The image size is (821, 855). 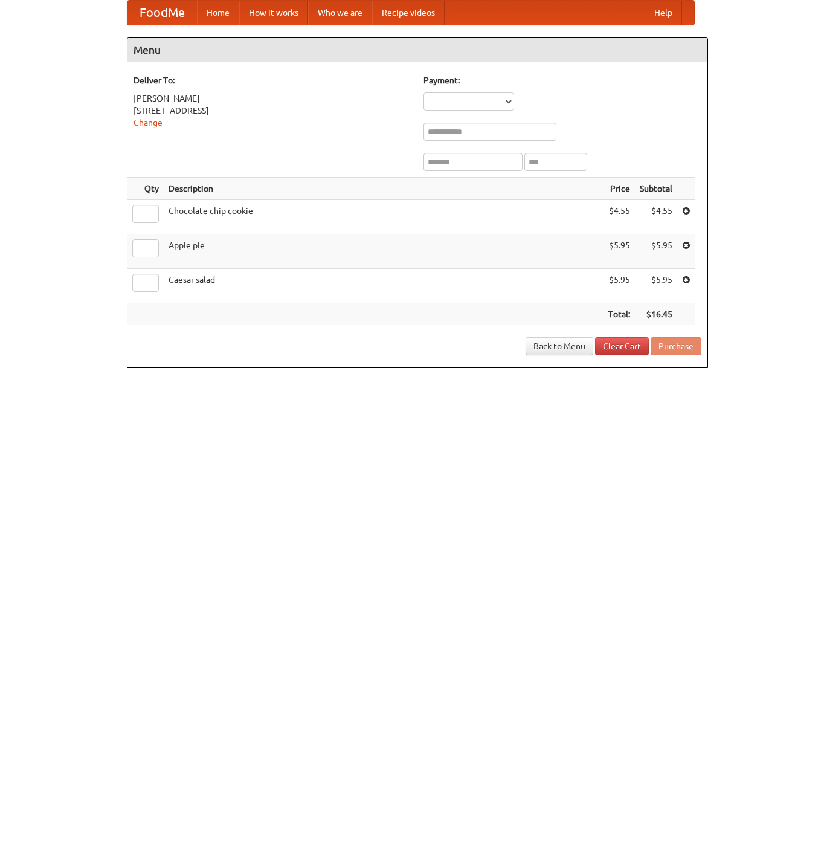 I want to click on a: Who we are, so click(x=340, y=13).